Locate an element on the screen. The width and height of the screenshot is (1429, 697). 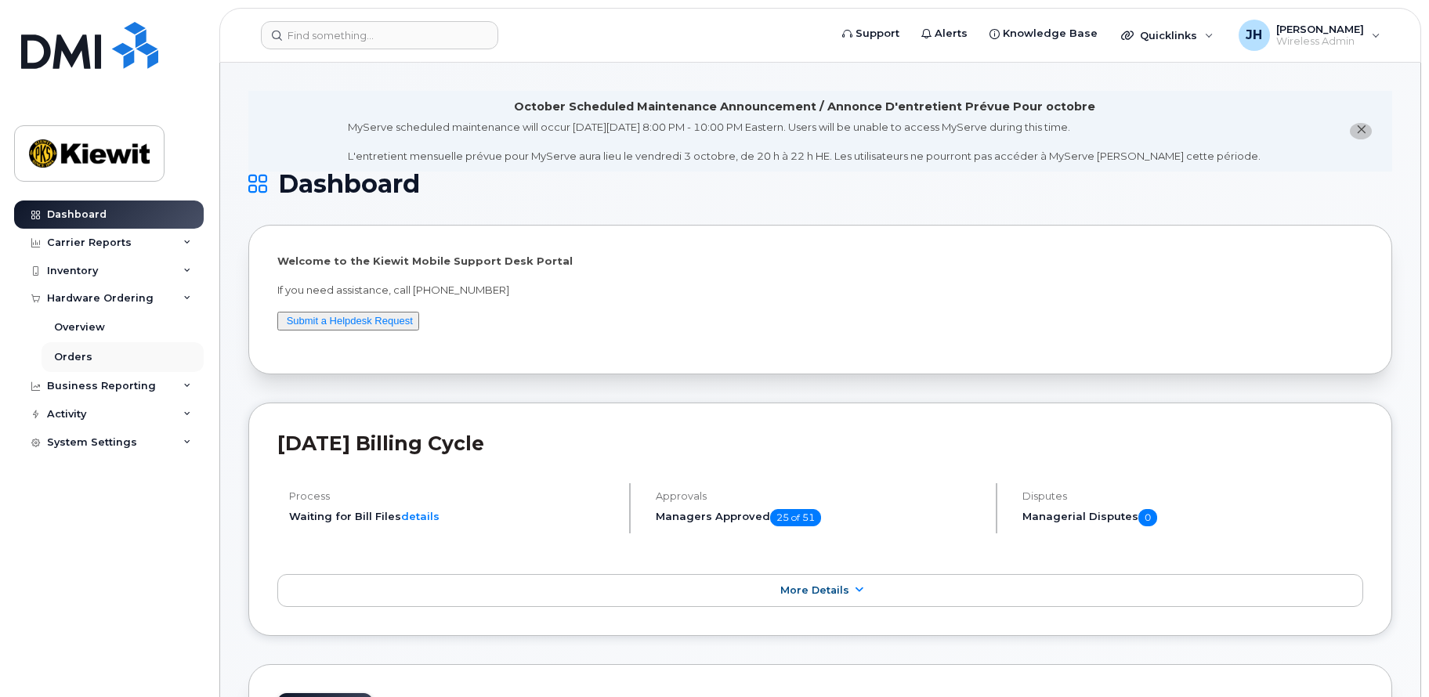
button: close notification is located at coordinates (1361, 131).